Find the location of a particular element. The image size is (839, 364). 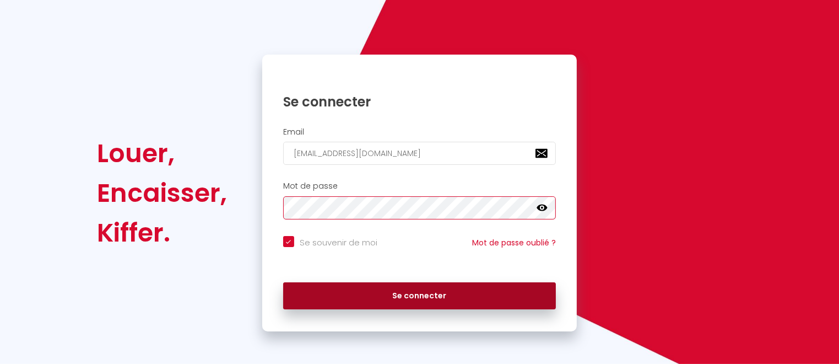

h2: Mot de passe is located at coordinates (420, 186).